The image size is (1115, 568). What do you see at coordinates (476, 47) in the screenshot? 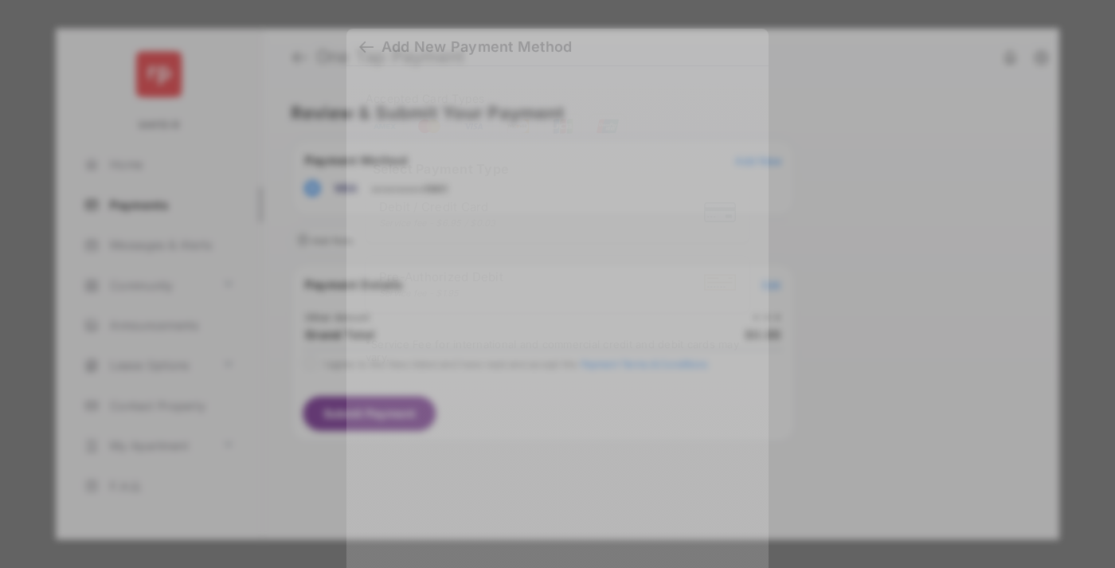
I see `div: Add New Payment Method` at bounding box center [476, 47].